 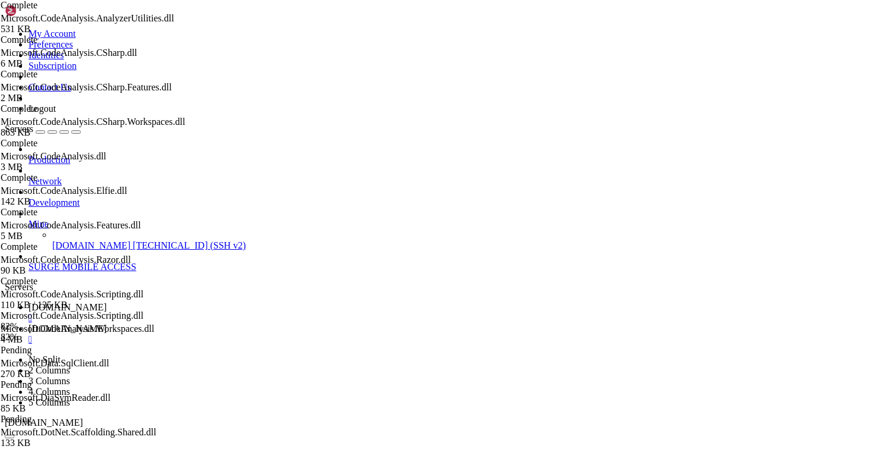 I want to click on x-row: Setting up liblttng-ust-common1t64:amd64 (2.13.7-1.1ubuntu2) ..., so click(x=367, y=90).